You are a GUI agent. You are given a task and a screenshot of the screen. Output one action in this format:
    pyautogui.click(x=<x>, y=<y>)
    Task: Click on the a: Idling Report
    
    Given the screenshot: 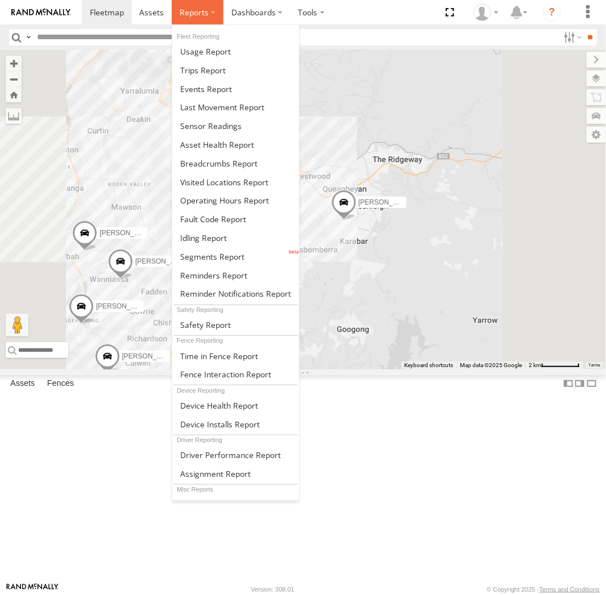 What is the action you would take?
    pyautogui.click(x=235, y=238)
    